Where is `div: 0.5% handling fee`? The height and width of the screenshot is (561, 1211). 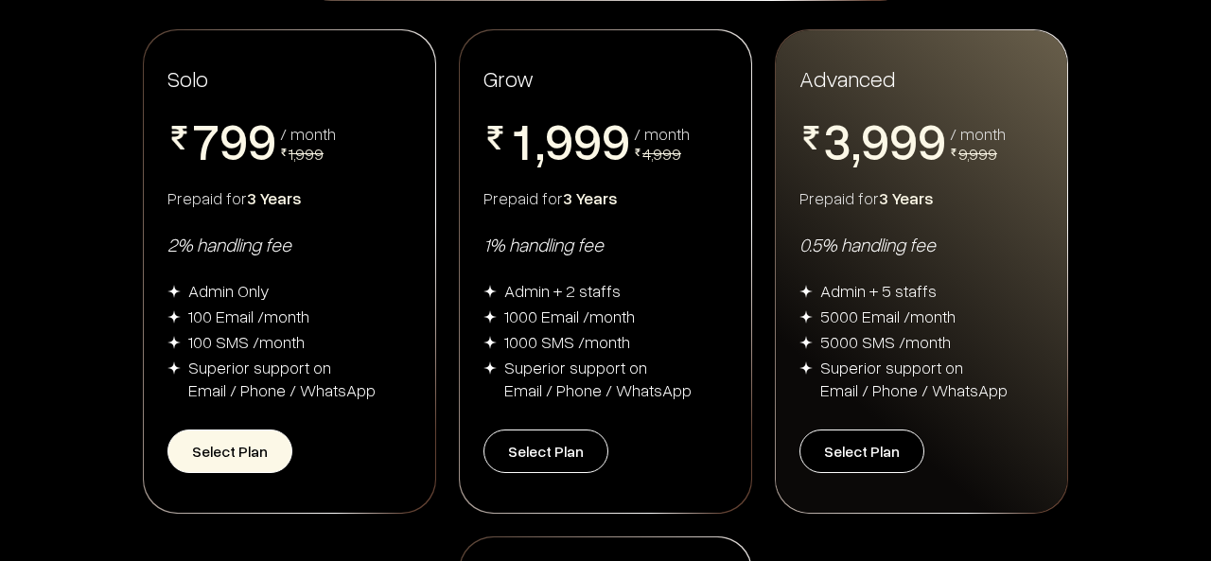 div: 0.5% handling fee is located at coordinates (921, 244).